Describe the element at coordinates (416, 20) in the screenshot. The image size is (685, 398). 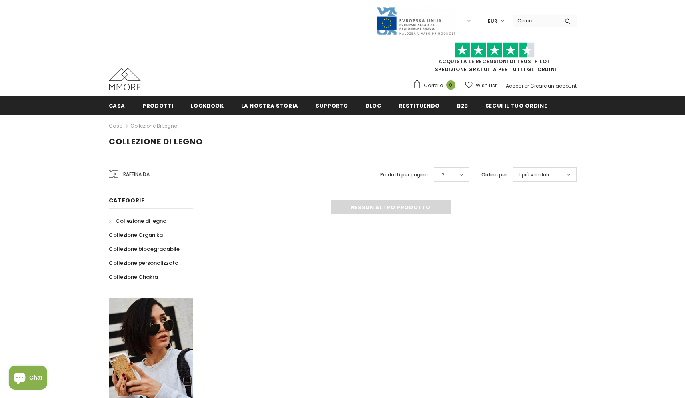
I see `a: Javni Razpis` at that location.